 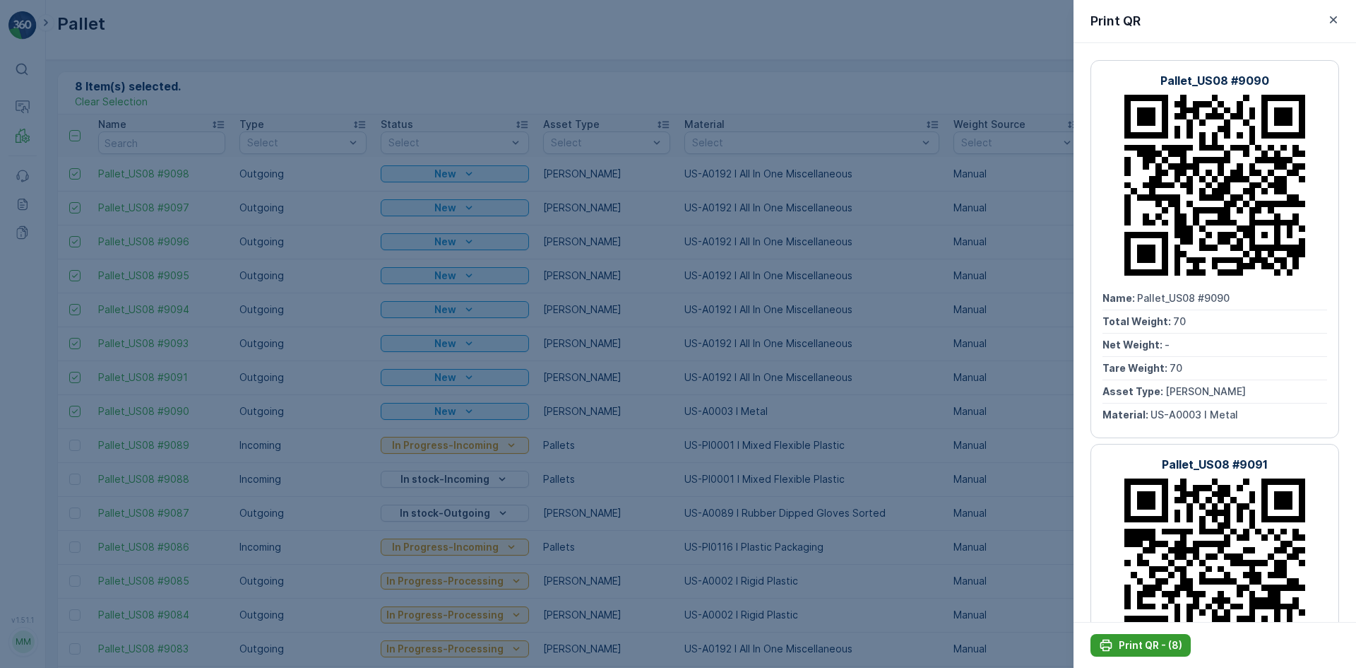 What do you see at coordinates (1141, 645) in the screenshot?
I see `button: Print QR - (8)` at bounding box center [1141, 645].